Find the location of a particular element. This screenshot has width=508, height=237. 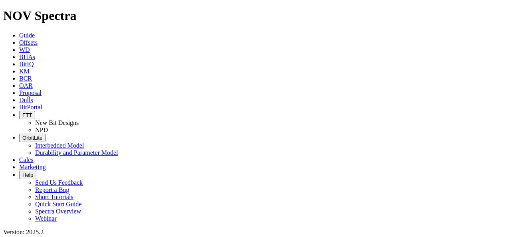

a: Report a Bug is located at coordinates (52, 190).